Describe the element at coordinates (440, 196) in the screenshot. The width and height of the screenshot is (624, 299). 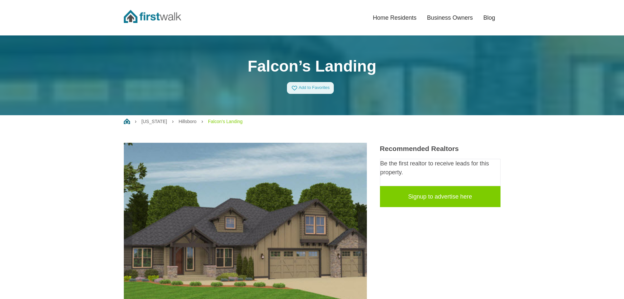
I see `a: Signup to advertise here` at that location.